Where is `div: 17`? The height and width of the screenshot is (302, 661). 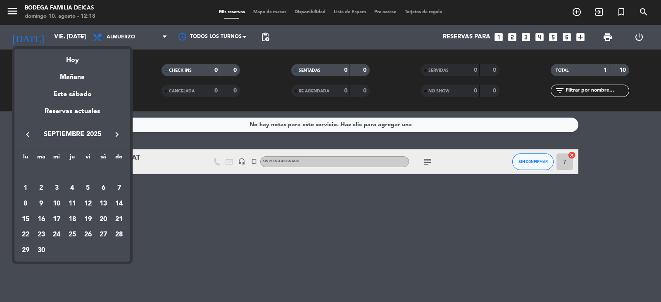
div: 17 is located at coordinates (57, 220).